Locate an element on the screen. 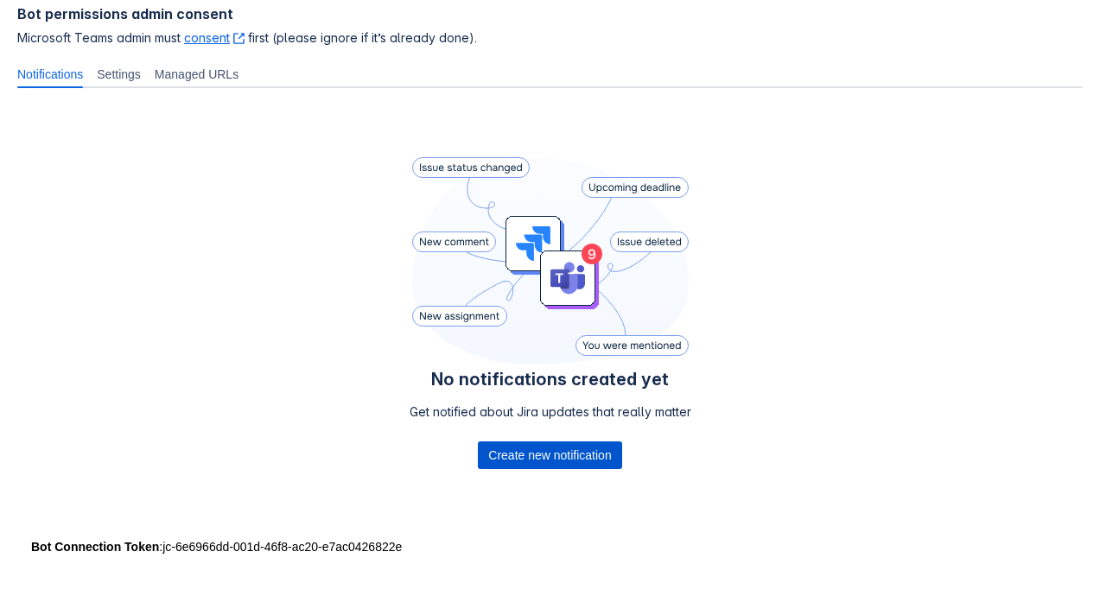  span: Notifications is located at coordinates (50, 74).